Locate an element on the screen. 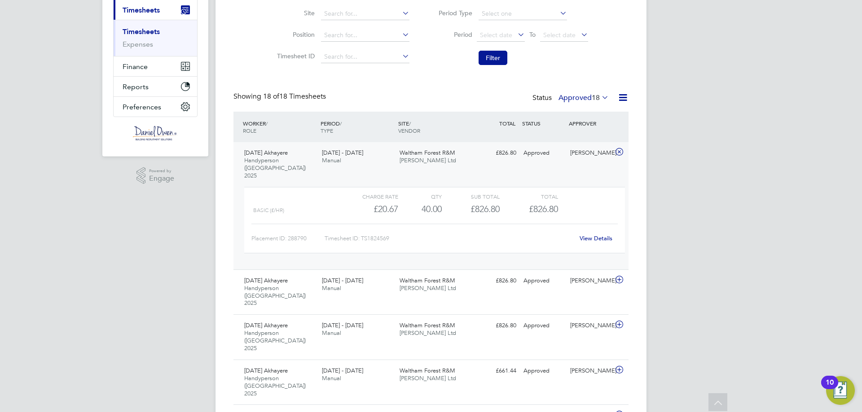 This screenshot has width=862, height=412. span: 18 of is located at coordinates (271, 96).